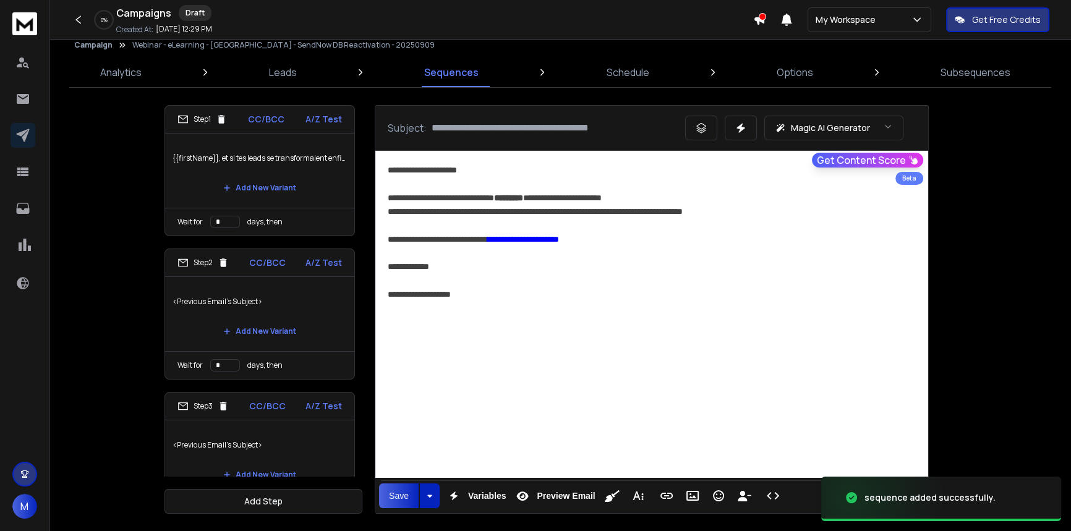 Image resolution: width=1071 pixels, height=531 pixels. Describe the element at coordinates (627, 72) in the screenshot. I see `a: Schedule` at that location.